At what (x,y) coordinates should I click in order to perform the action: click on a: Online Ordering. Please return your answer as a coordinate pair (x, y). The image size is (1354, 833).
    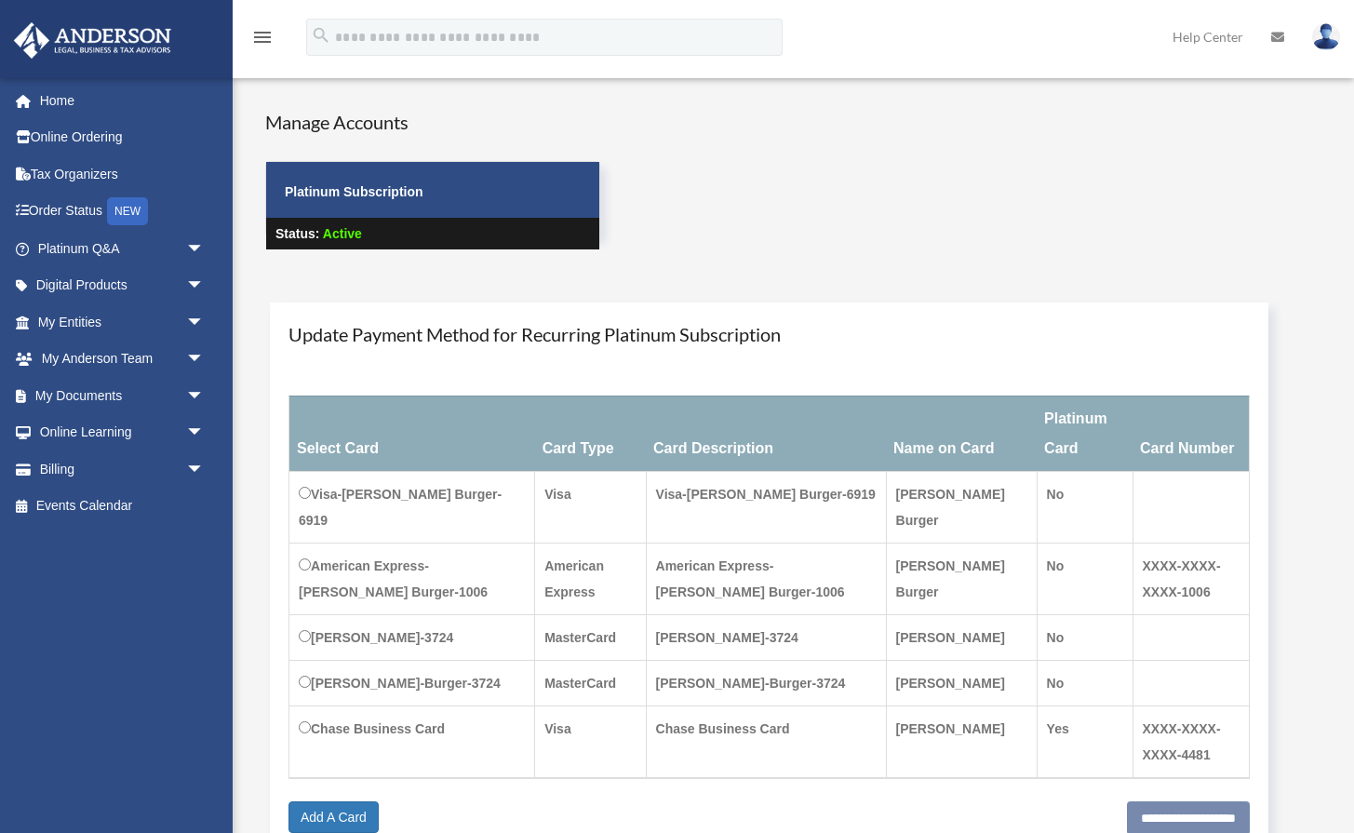
    Looking at the image, I should click on (123, 138).